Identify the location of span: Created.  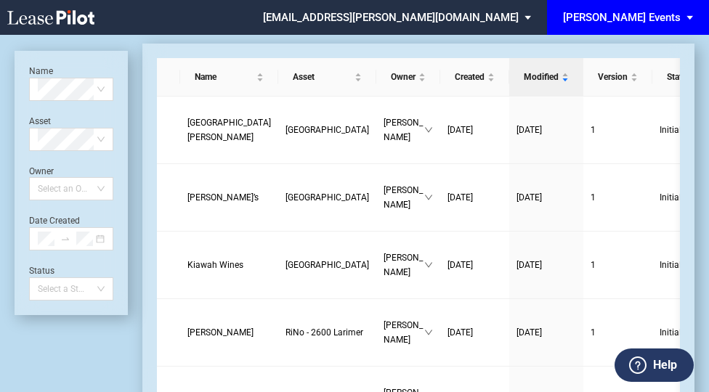
(470, 77).